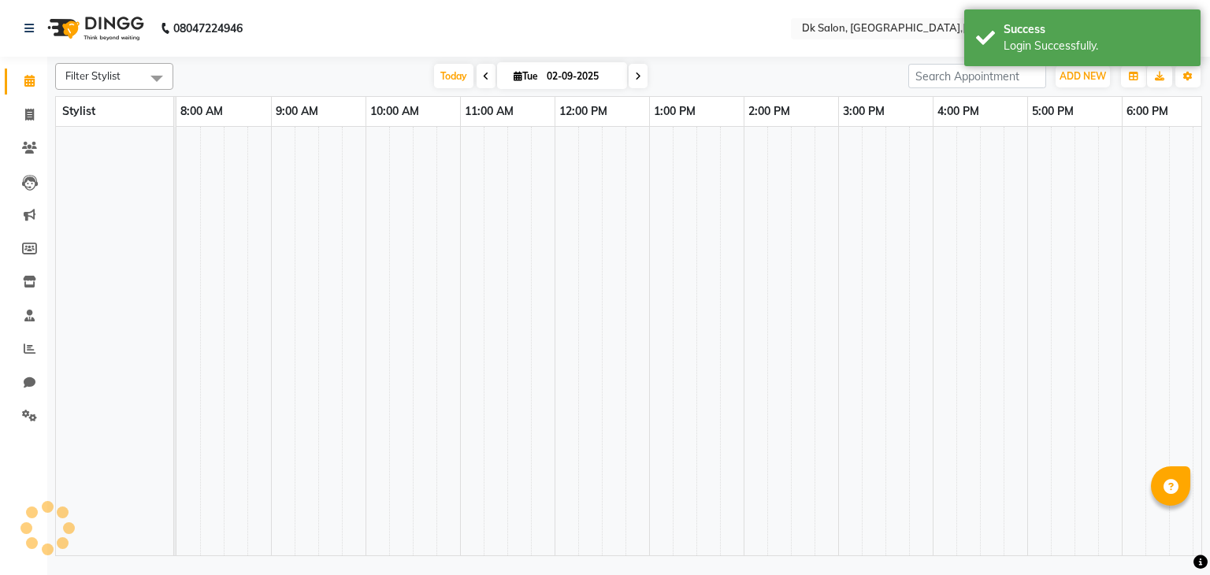 Image resolution: width=1210 pixels, height=575 pixels. What do you see at coordinates (674, 111) in the screenshot?
I see `a: 1:00 PM` at bounding box center [674, 111].